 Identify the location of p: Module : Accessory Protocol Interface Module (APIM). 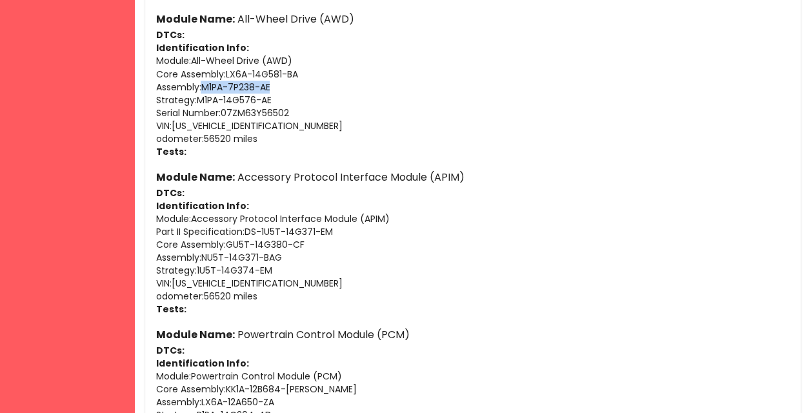
(473, 219).